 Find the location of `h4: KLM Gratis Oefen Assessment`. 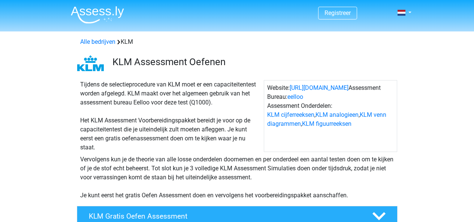

h4: KLM Gratis Oefen Assessment is located at coordinates (224, 216).